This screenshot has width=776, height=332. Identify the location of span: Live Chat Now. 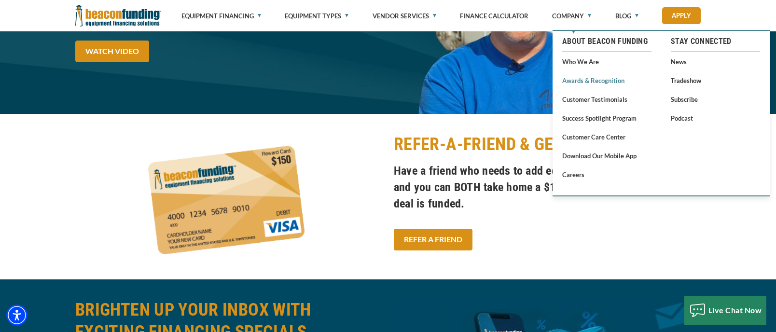
(735, 310).